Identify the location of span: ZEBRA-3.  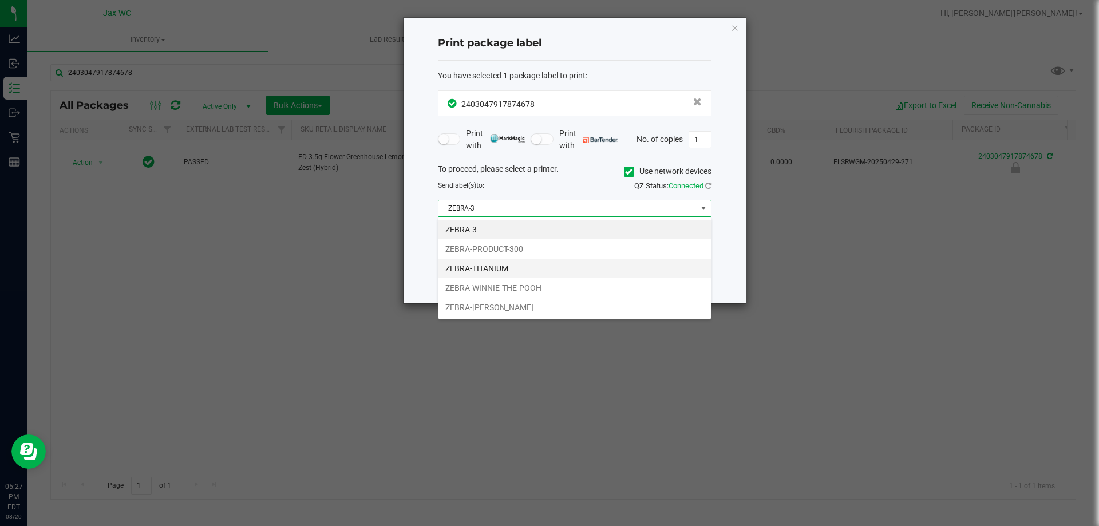
(567, 208).